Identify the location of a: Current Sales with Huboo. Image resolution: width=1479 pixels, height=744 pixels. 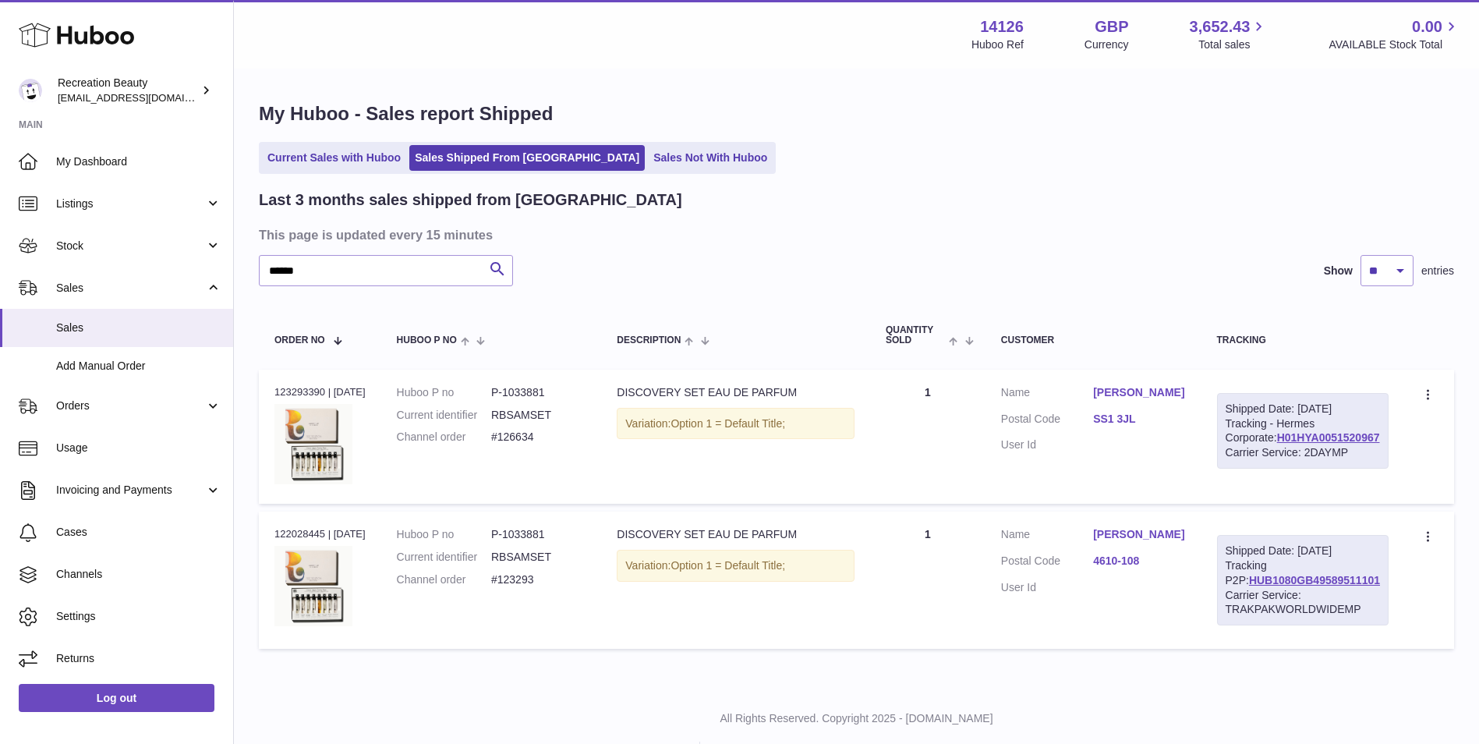
(334, 158).